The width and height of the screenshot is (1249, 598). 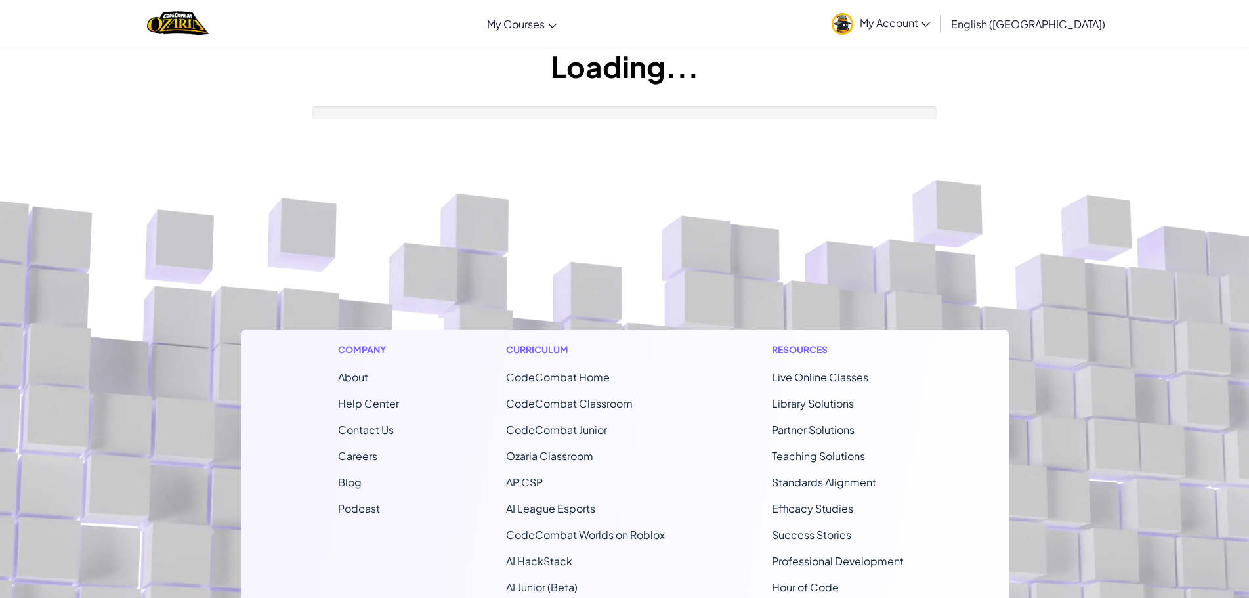 I want to click on h1: Curriculum, so click(x=585, y=349).